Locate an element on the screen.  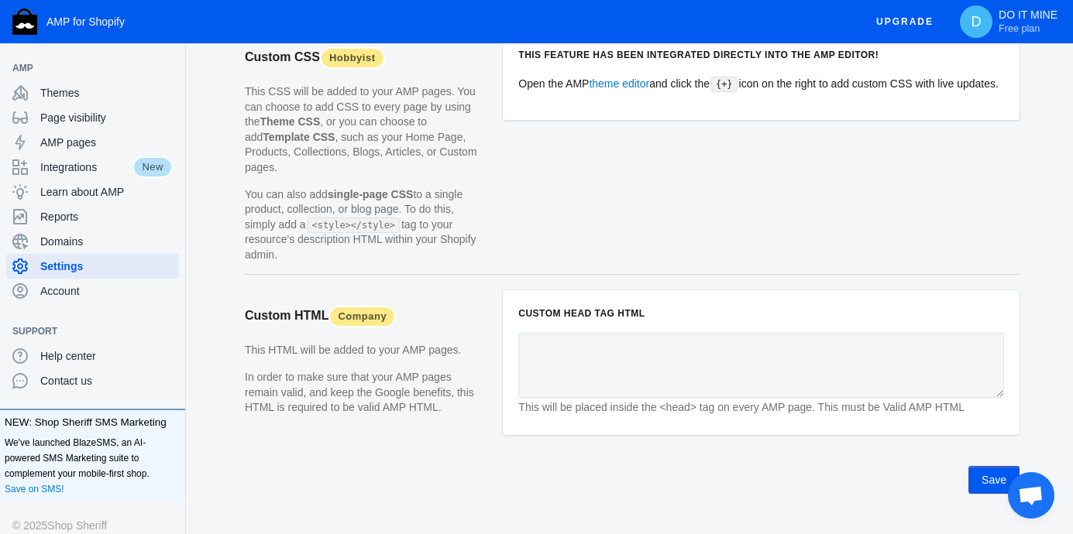
span: Learn about AMP is located at coordinates (106, 192).